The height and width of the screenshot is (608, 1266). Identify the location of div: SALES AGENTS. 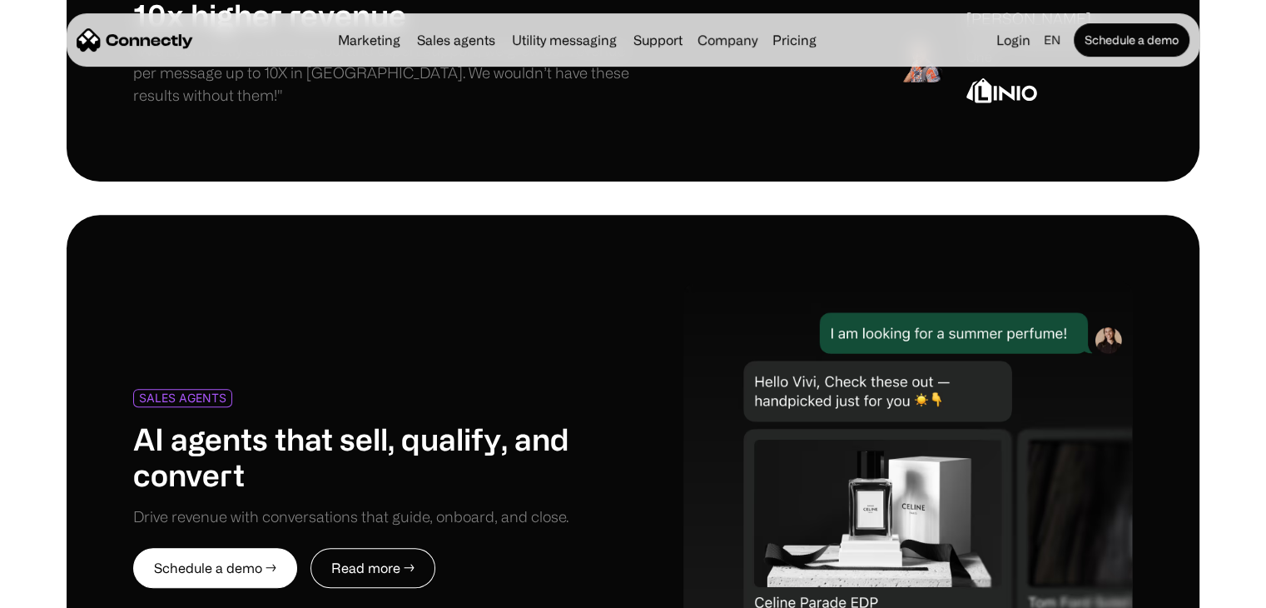
(182, 397).